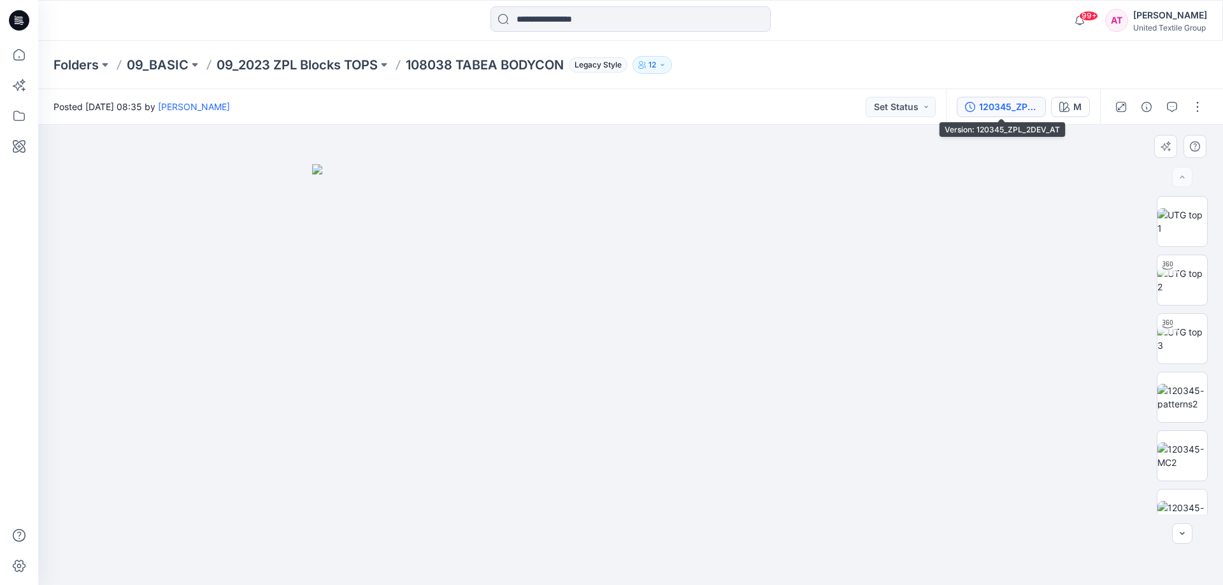 The width and height of the screenshot is (1223, 585). Describe the element at coordinates (596, 65) in the screenshot. I see `button: Legacy Style` at that location.